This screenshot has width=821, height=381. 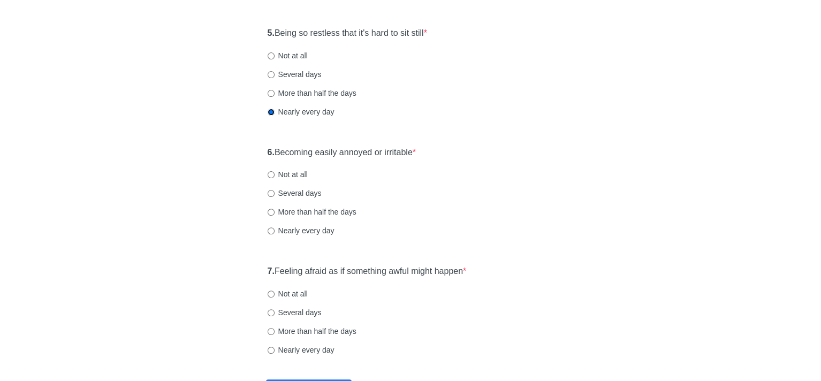 What do you see at coordinates (347, 33) in the screenshot?
I see `label: Being so restless that it's hard to sit still` at bounding box center [347, 33].